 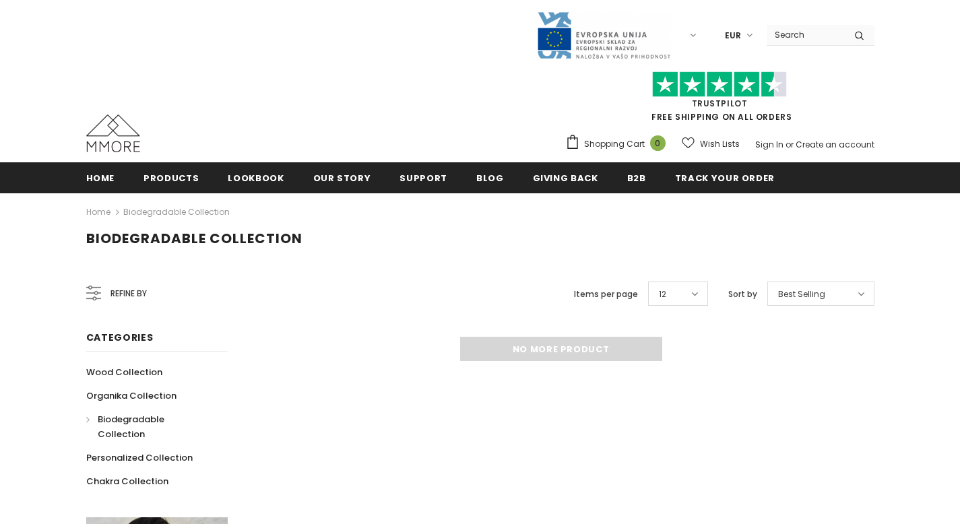 What do you see at coordinates (604, 34) in the screenshot?
I see `a: Javni Razpis` at bounding box center [604, 34].